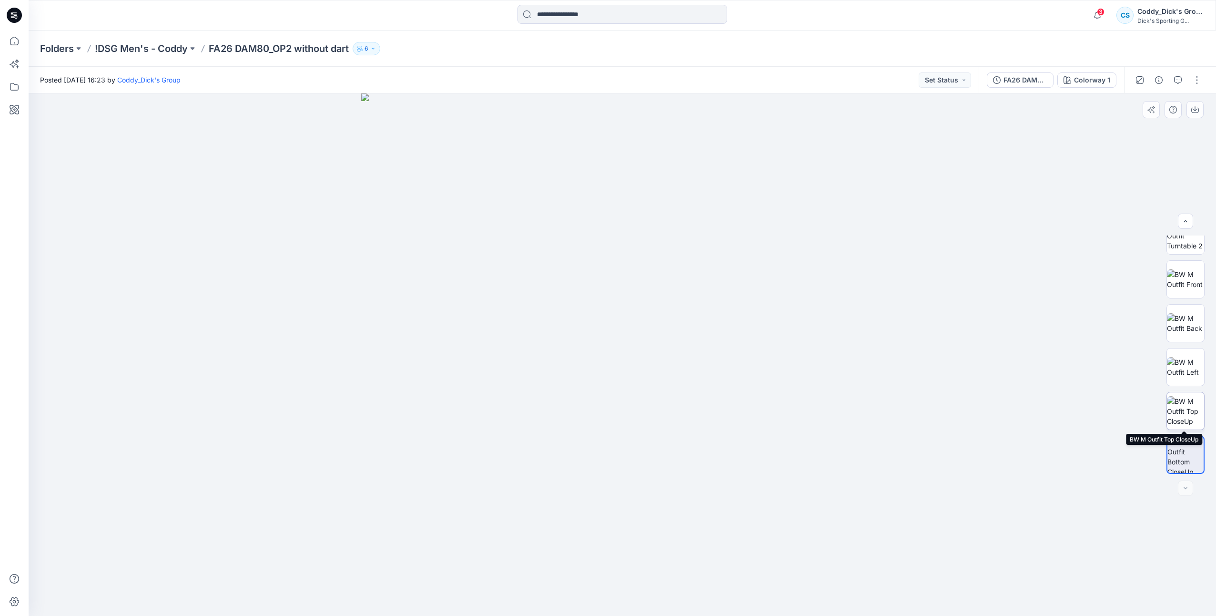 Image resolution: width=1216 pixels, height=616 pixels. I want to click on button: Details, so click(1159, 80).